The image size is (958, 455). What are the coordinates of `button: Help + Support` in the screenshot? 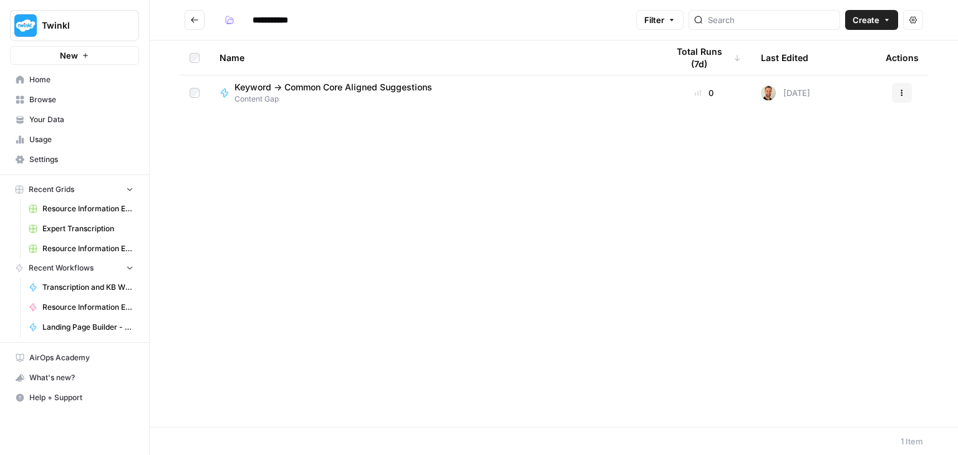 It's located at (74, 398).